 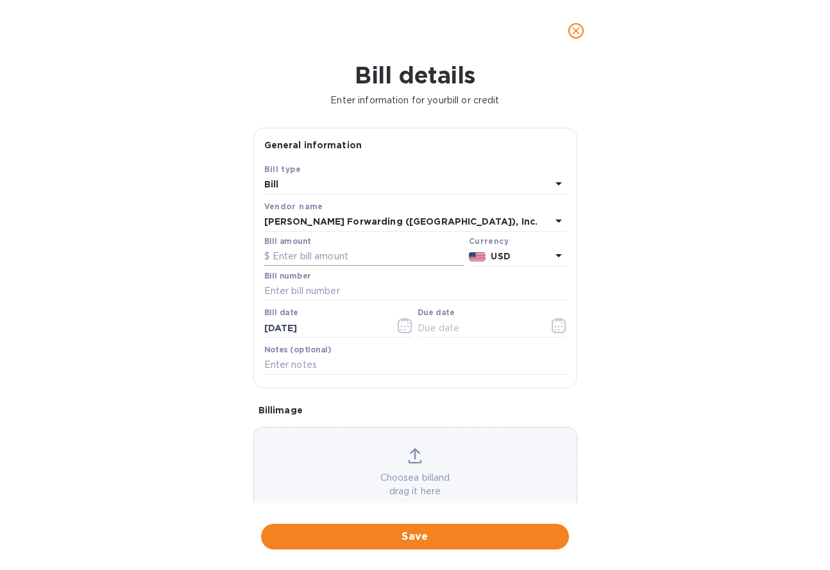 I want to click on input: Due date, so click(x=478, y=328).